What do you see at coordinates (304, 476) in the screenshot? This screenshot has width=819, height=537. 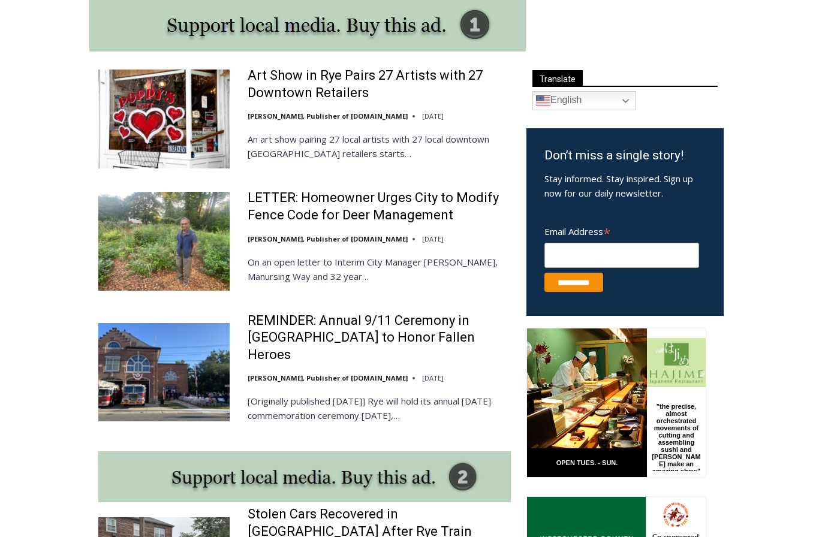 I see `a: support local media, buy this ad` at bounding box center [304, 476].